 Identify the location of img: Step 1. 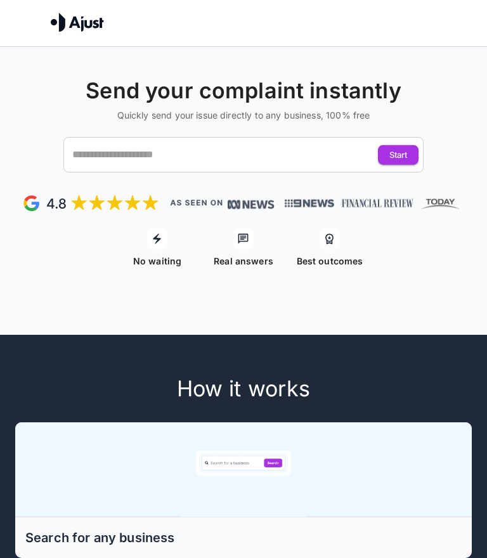
(243, 469).